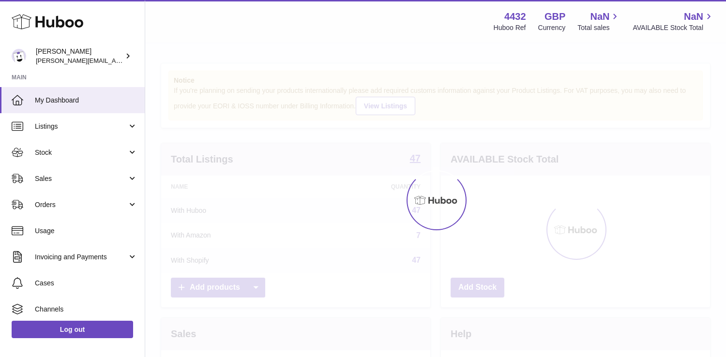 Image resolution: width=726 pixels, height=357 pixels. Describe the element at coordinates (81, 205) in the screenshot. I see `span: Orders` at that location.